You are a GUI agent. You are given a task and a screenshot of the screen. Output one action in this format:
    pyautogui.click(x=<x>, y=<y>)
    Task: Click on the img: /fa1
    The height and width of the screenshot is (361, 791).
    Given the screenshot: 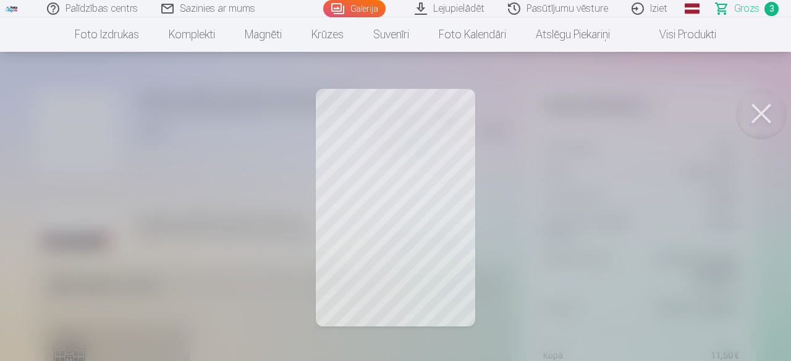 What is the action you would take?
    pyautogui.click(x=12, y=9)
    